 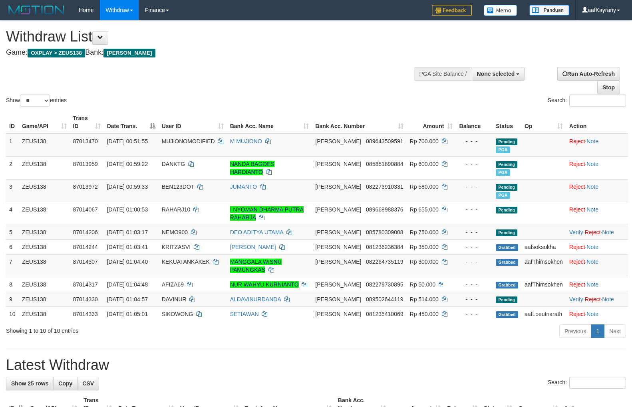 What do you see at coordinates (255, 300) in the screenshot?
I see `a: ALDAVINURDANDA` at bounding box center [255, 300].